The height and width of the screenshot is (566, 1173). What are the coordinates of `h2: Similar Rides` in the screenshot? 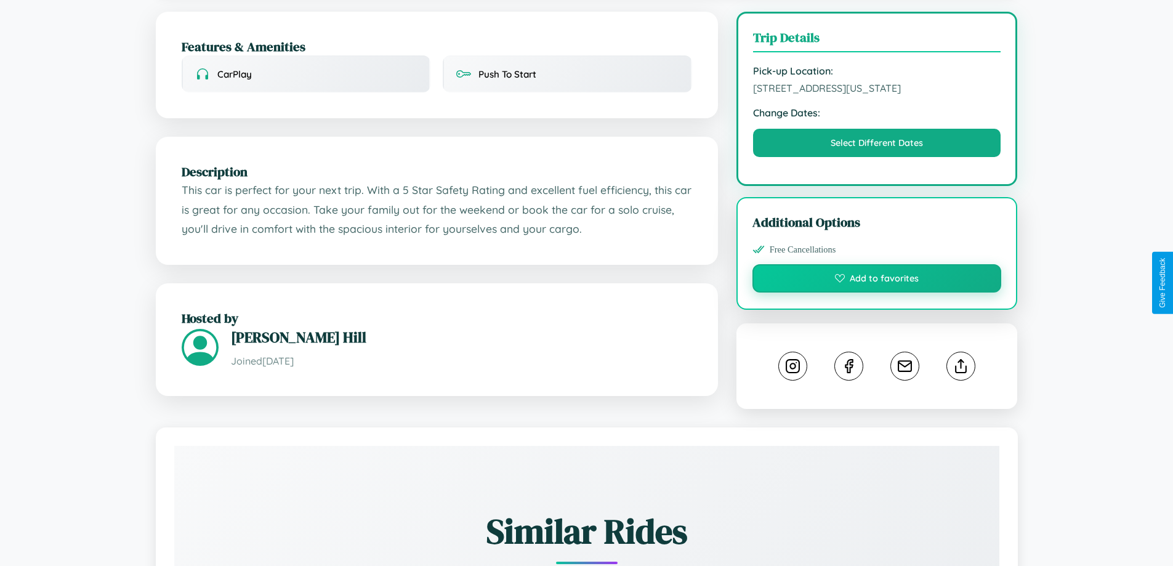 It's located at (587, 531).